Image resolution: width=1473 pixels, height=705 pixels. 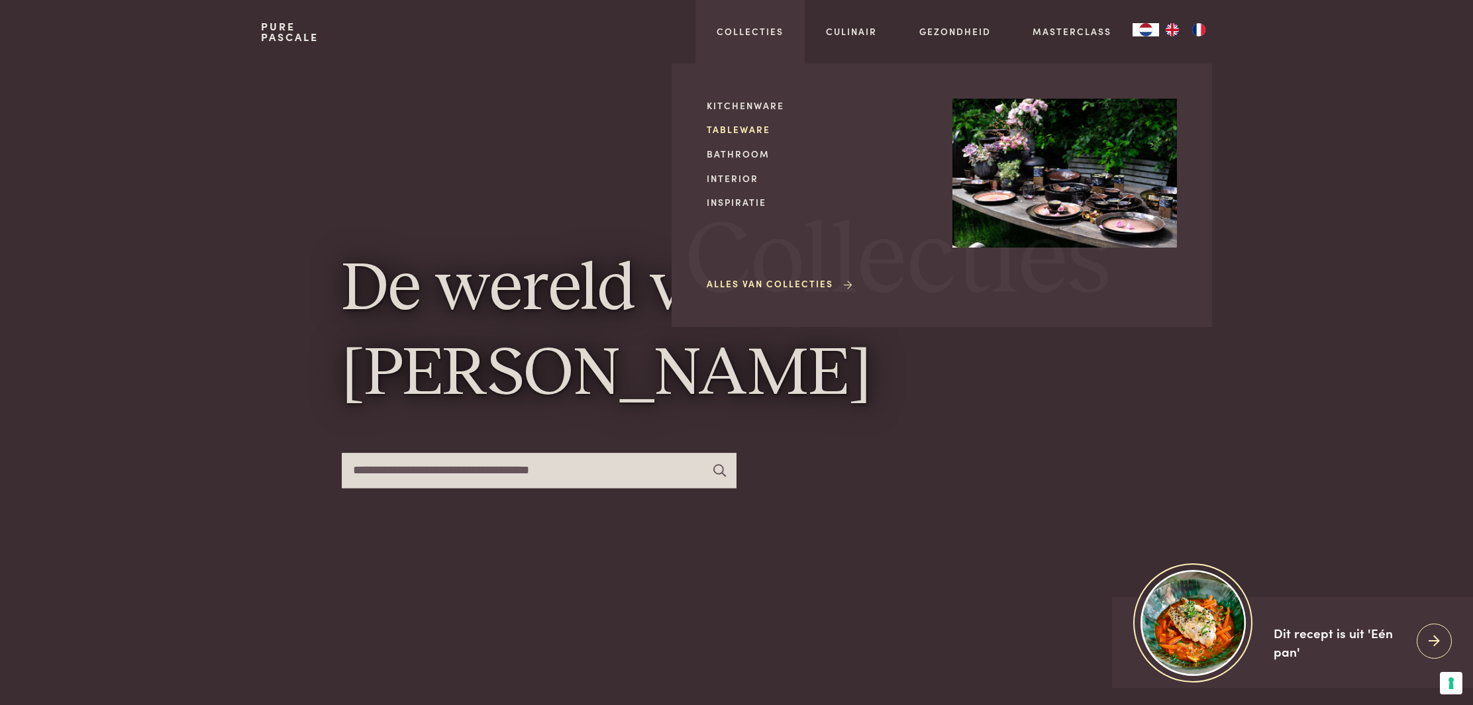 I want to click on a: Interior, so click(x=818, y=178).